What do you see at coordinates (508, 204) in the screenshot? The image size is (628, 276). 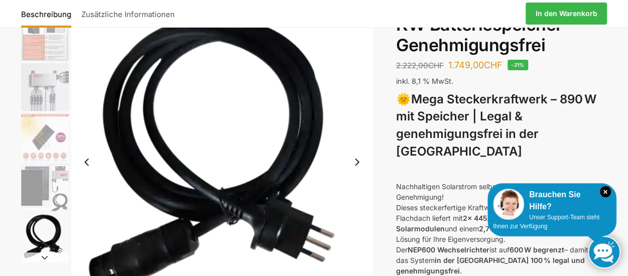 I see `img: Customer service` at bounding box center [508, 204].